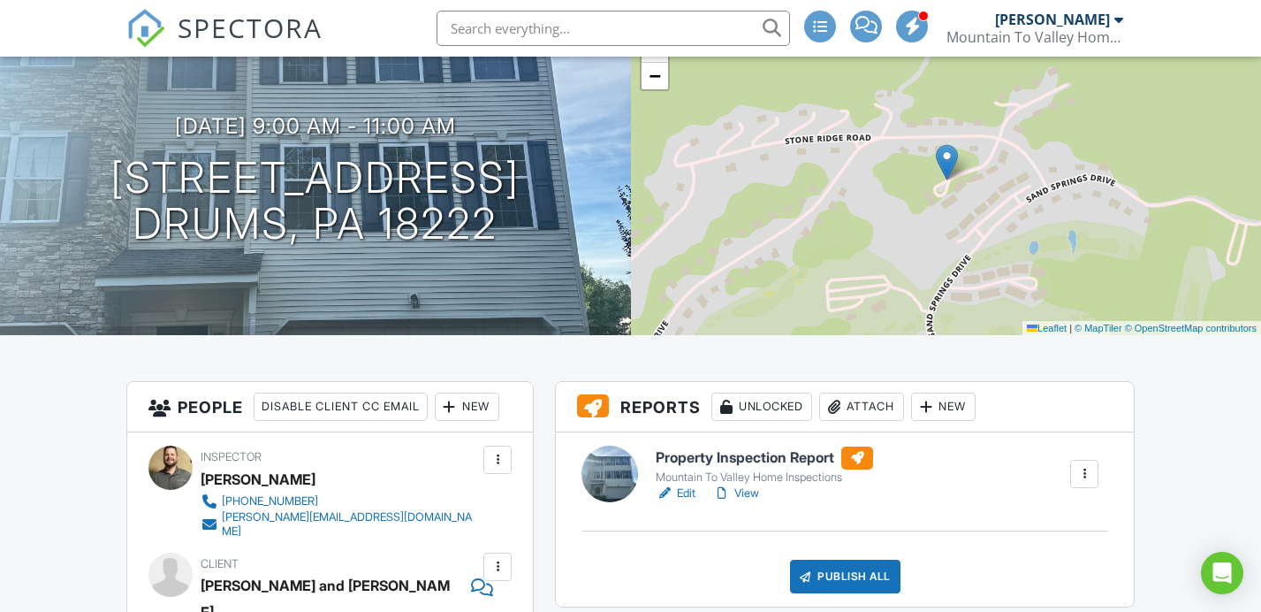 Image resolution: width=1261 pixels, height=612 pixels. What do you see at coordinates (765, 458) in the screenshot?
I see `h6: Property Inspection Report` at bounding box center [765, 458].